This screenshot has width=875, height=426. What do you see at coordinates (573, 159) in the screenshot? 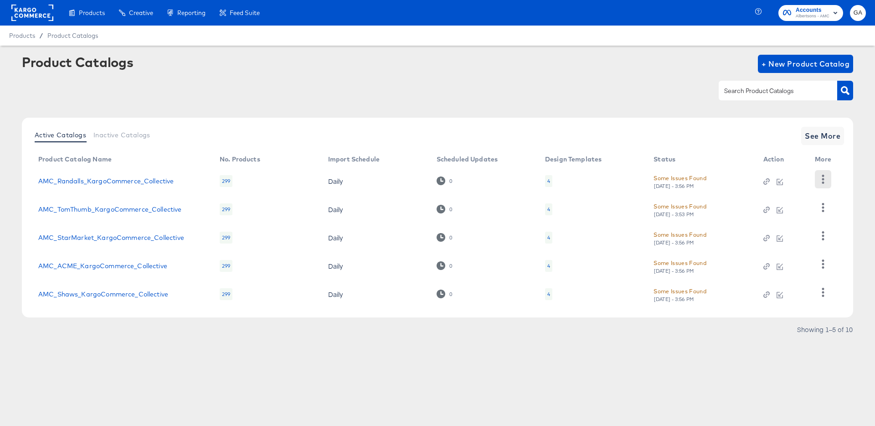
I see `div: Design Templates` at bounding box center [573, 159].